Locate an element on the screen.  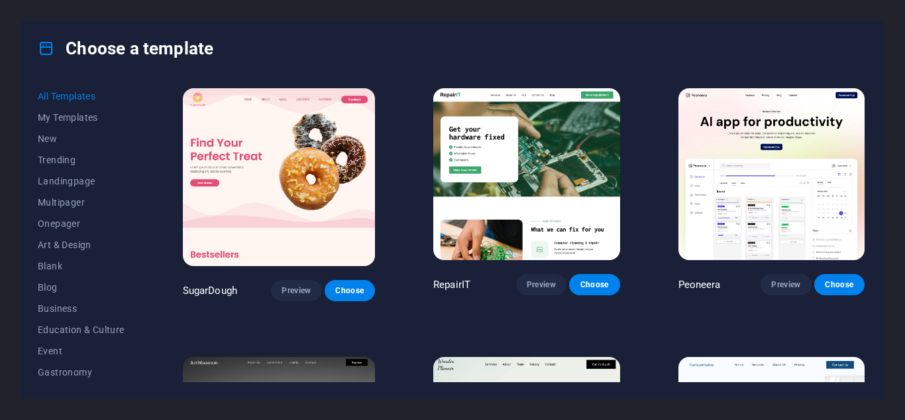
p: Peoneera is located at coordinates (700, 284).